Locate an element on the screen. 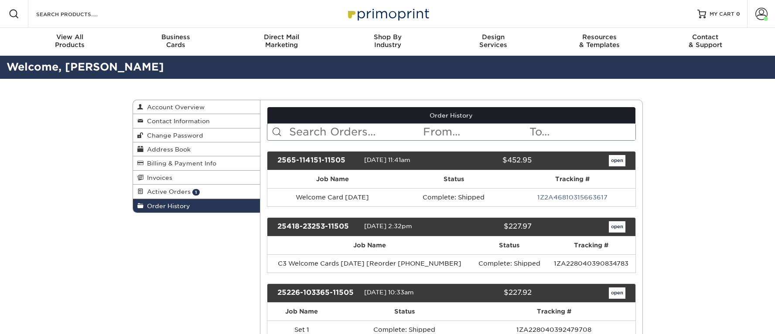 This screenshot has height=334, width=775. a: 1Z2A46810315663617 is located at coordinates (572, 197).